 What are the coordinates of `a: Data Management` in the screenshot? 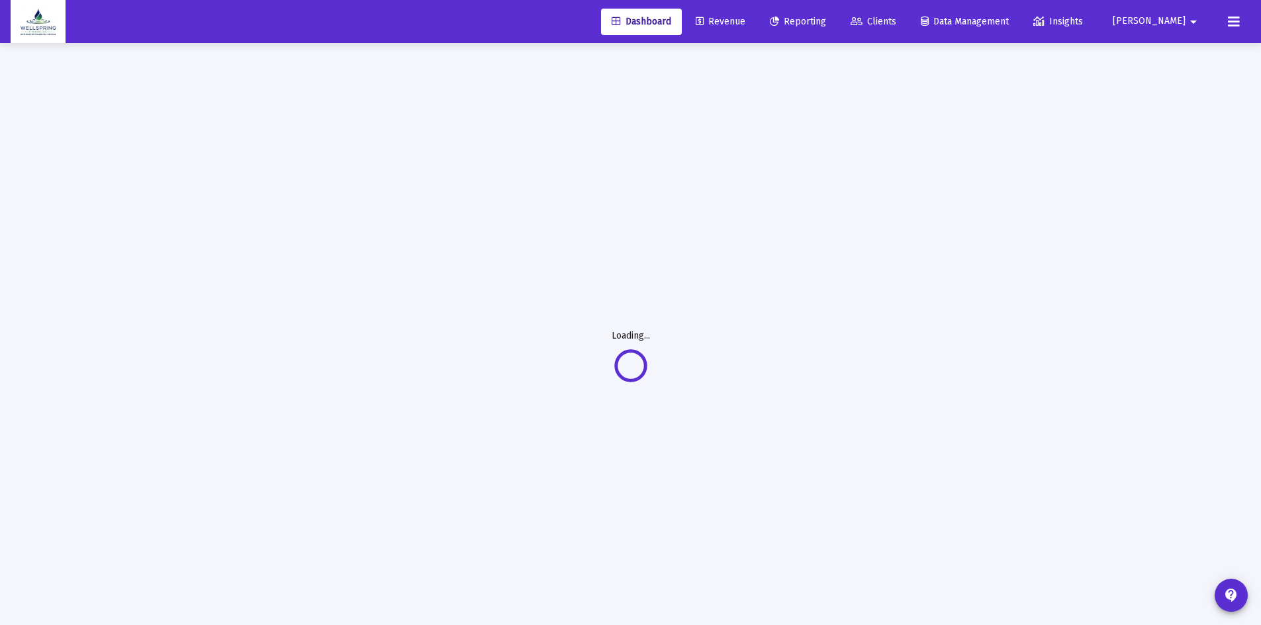 It's located at (964, 22).